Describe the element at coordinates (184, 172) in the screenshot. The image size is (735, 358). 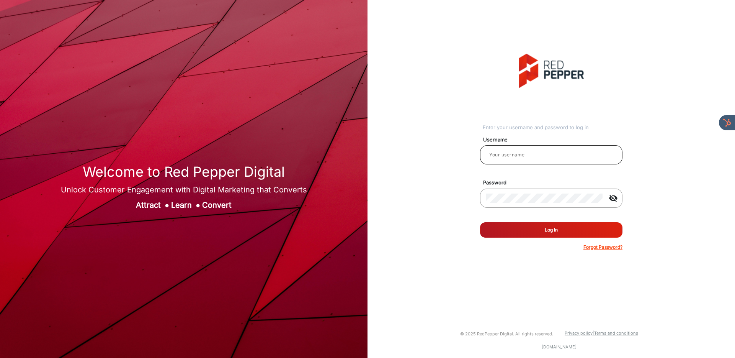
I see `h1: Welcome to Red Pepper Digital` at that location.